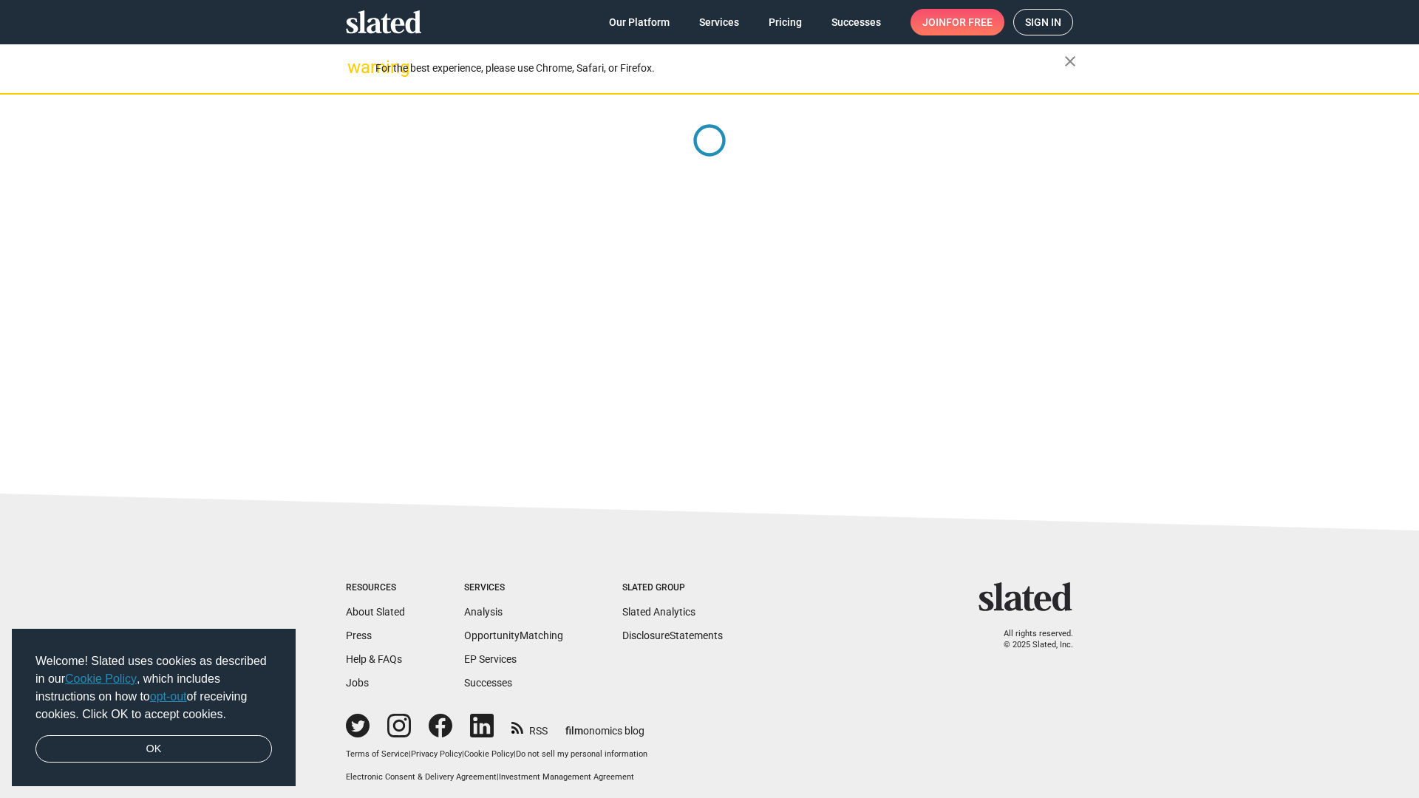  I want to click on a: Jobs, so click(357, 683).